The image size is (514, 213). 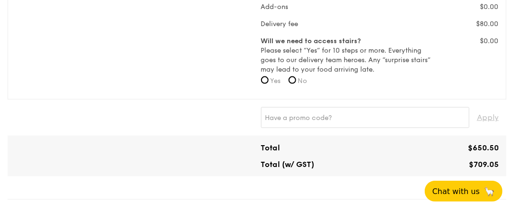 I want to click on span: $650.50, so click(x=483, y=148).